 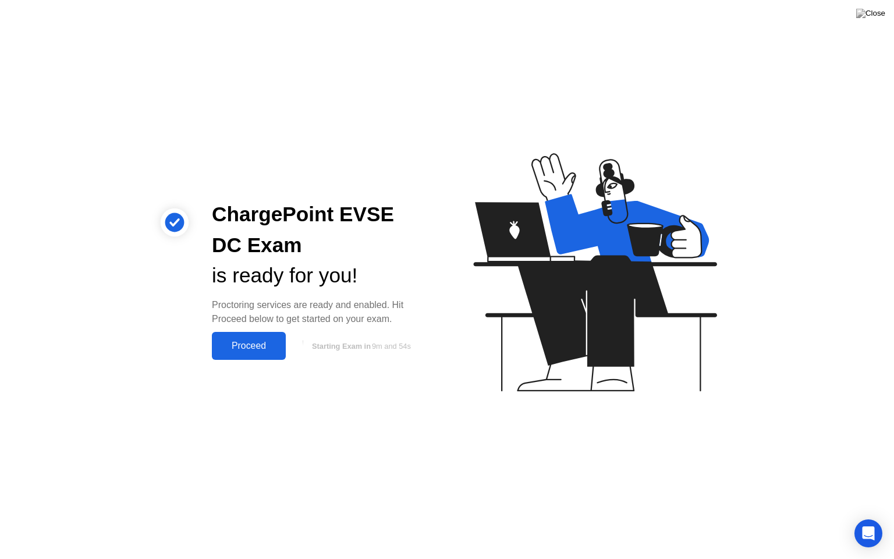 What do you see at coordinates (320, 312) in the screenshot?
I see `div: Proctoring services are ready and enabled. Hit Proceed below to get started on your exam.` at bounding box center [320, 312].